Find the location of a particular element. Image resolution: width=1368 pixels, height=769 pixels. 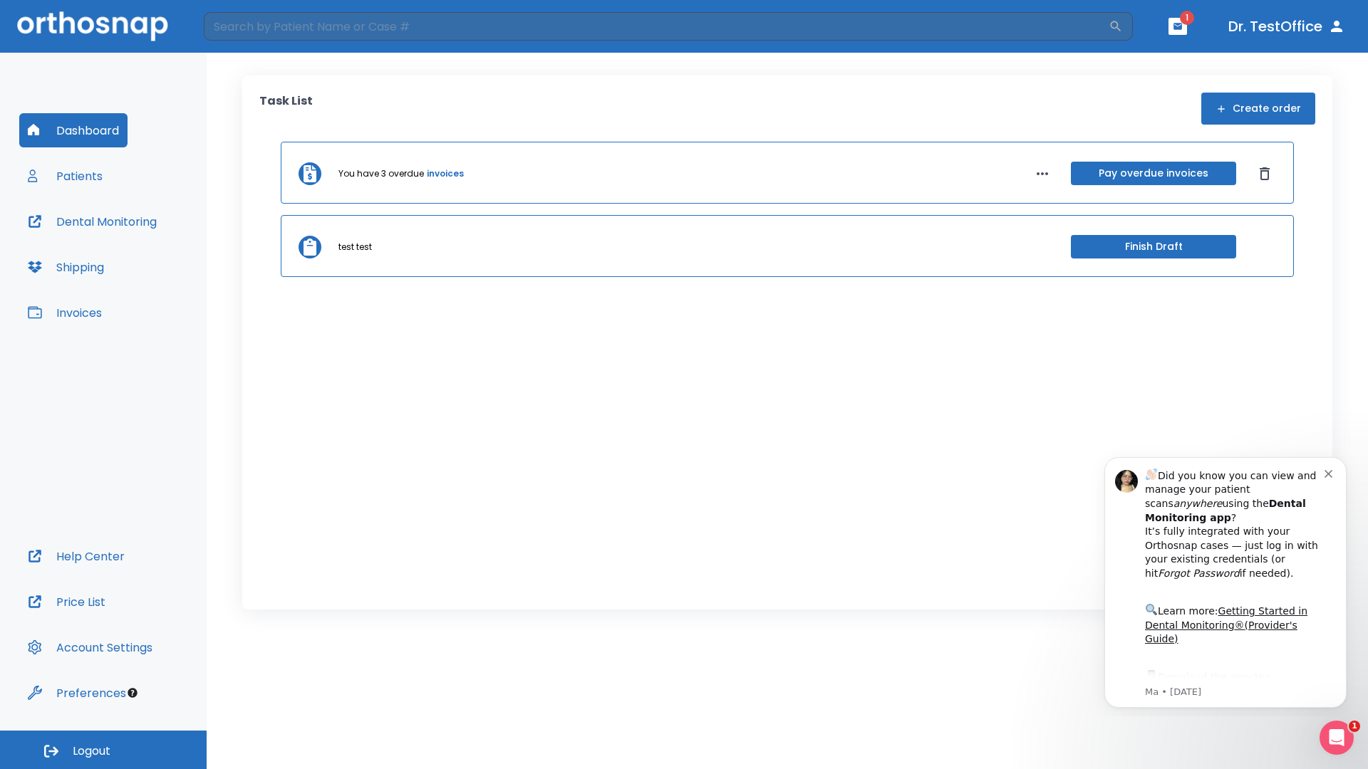

button: Price List is located at coordinates (66, 602).